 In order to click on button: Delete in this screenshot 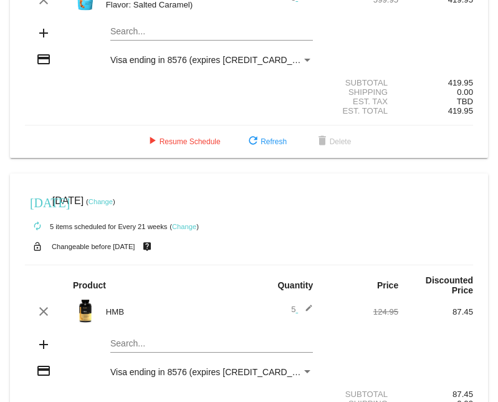, I will do `click(333, 142)`.